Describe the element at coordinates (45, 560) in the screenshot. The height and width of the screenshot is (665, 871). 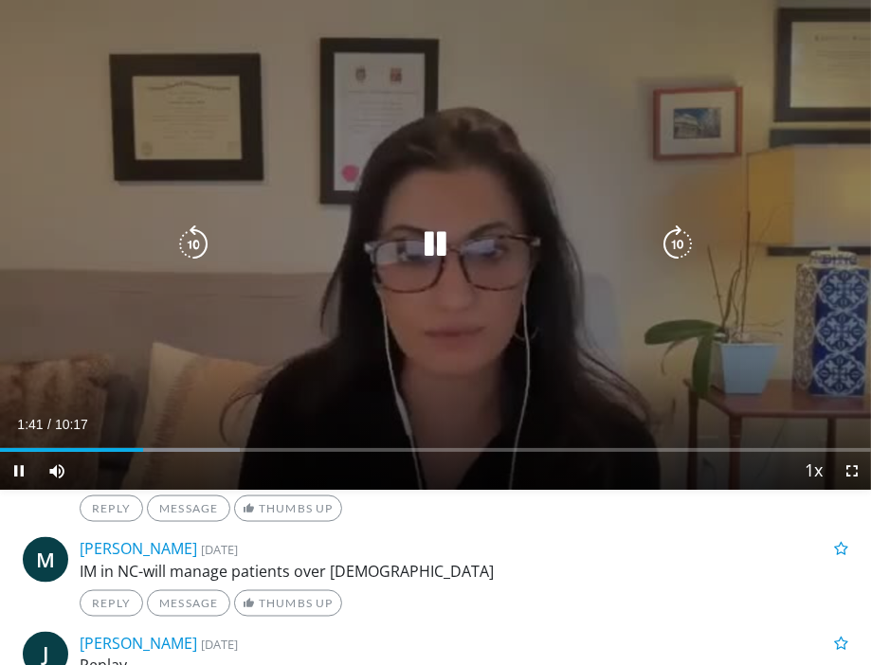
I see `a: M` at that location.